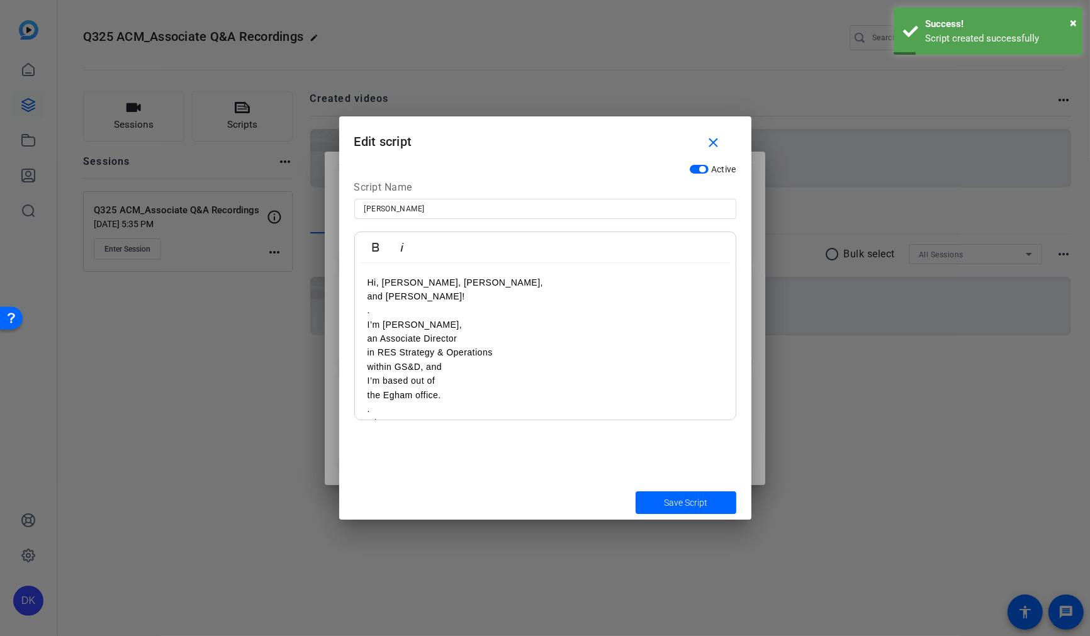 The width and height of the screenshot is (1090, 636). I want to click on p: within GS&D, and, so click(545, 367).